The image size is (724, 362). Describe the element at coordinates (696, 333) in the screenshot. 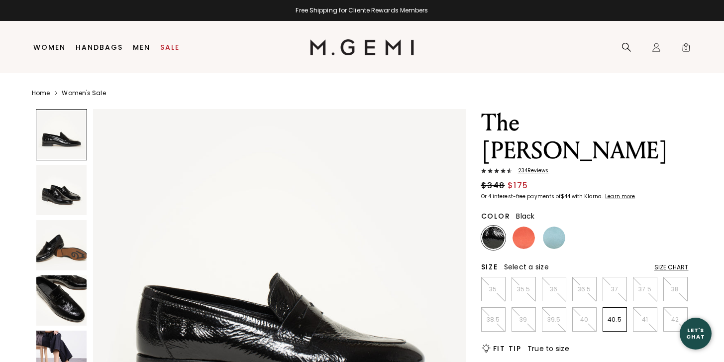

I see `div: Let's Chat` at that location.